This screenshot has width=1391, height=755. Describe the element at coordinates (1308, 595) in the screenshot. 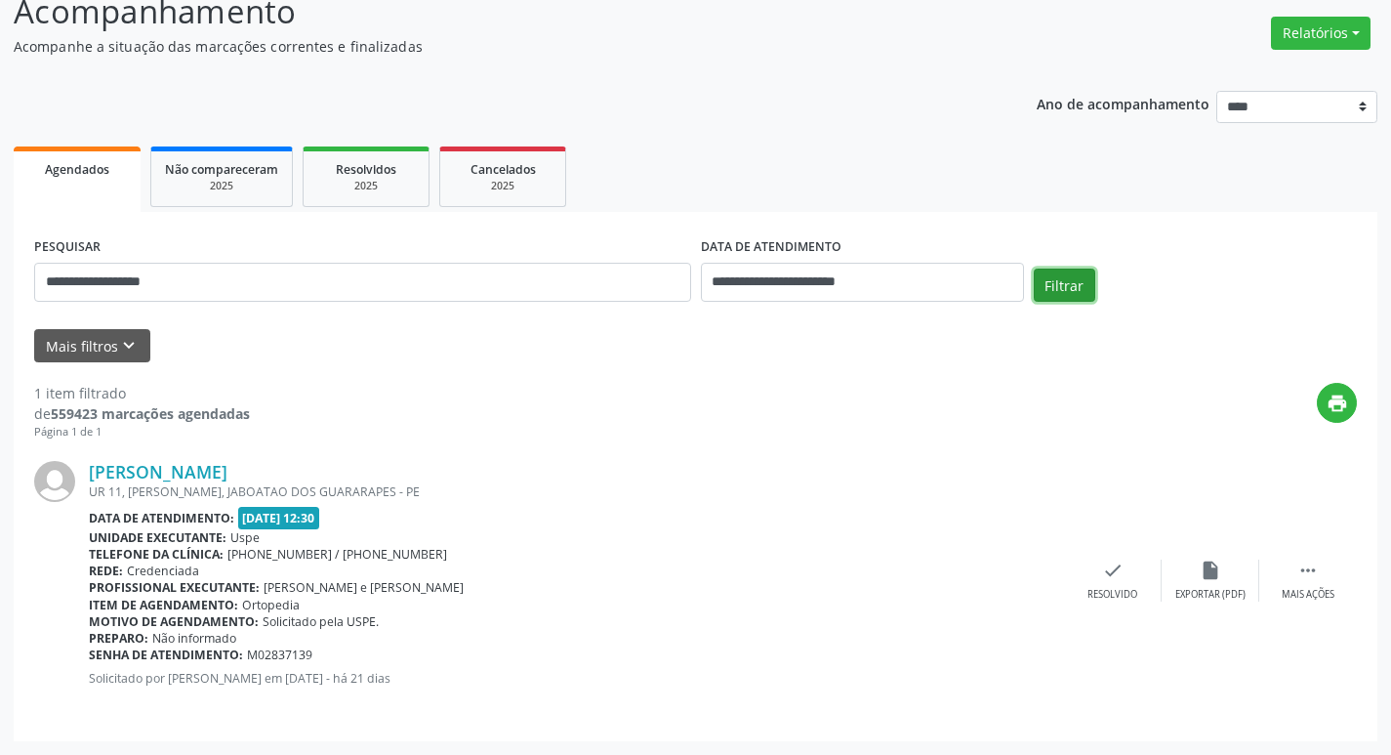

I see `div: Mais ações` at that location.